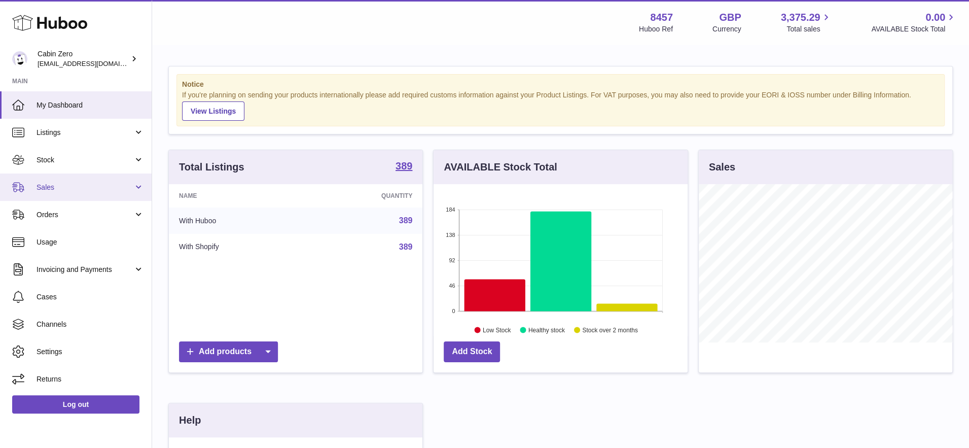 The width and height of the screenshot is (969, 448). What do you see at coordinates (190, 420) in the screenshot?
I see `h3: Help` at bounding box center [190, 420].